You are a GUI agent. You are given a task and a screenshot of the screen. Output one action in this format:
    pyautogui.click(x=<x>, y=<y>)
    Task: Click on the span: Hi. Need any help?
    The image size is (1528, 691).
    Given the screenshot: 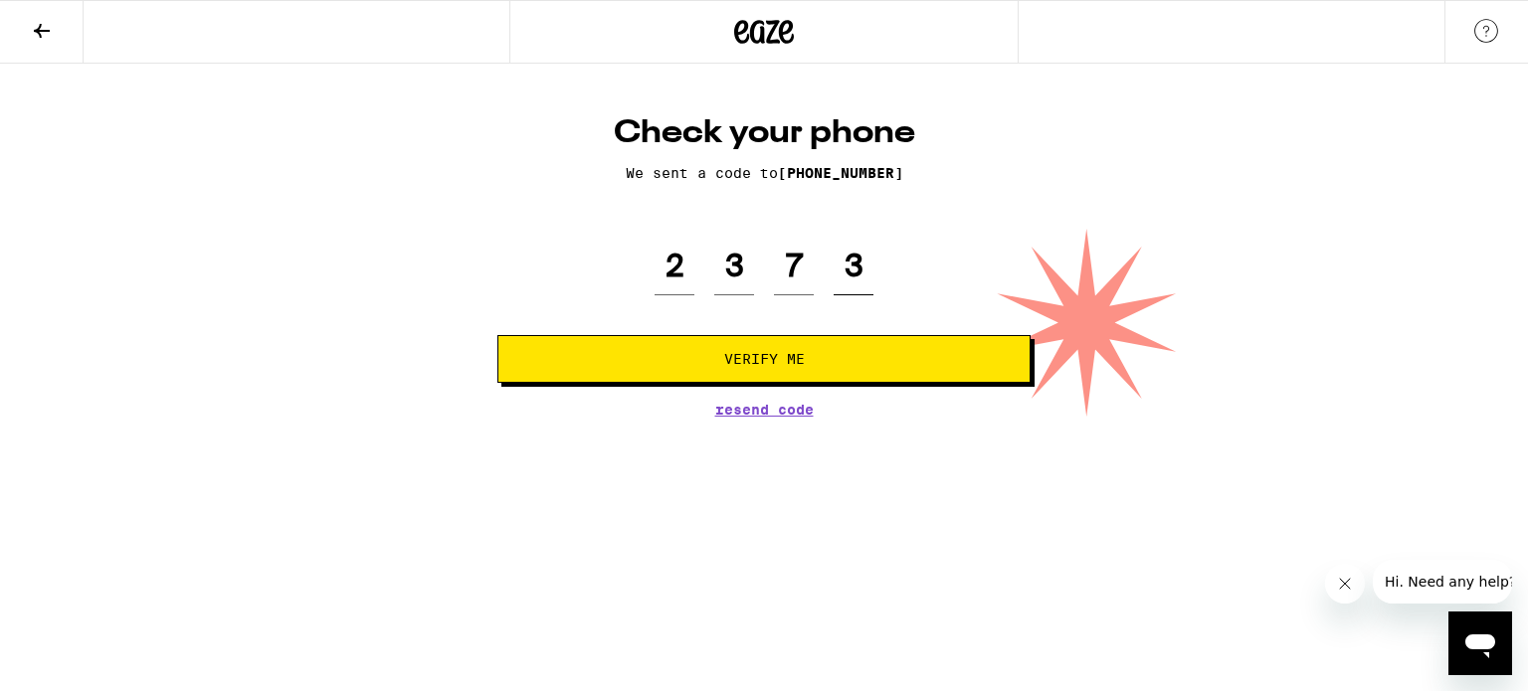 What is the action you would take?
    pyautogui.click(x=78, y=22)
    